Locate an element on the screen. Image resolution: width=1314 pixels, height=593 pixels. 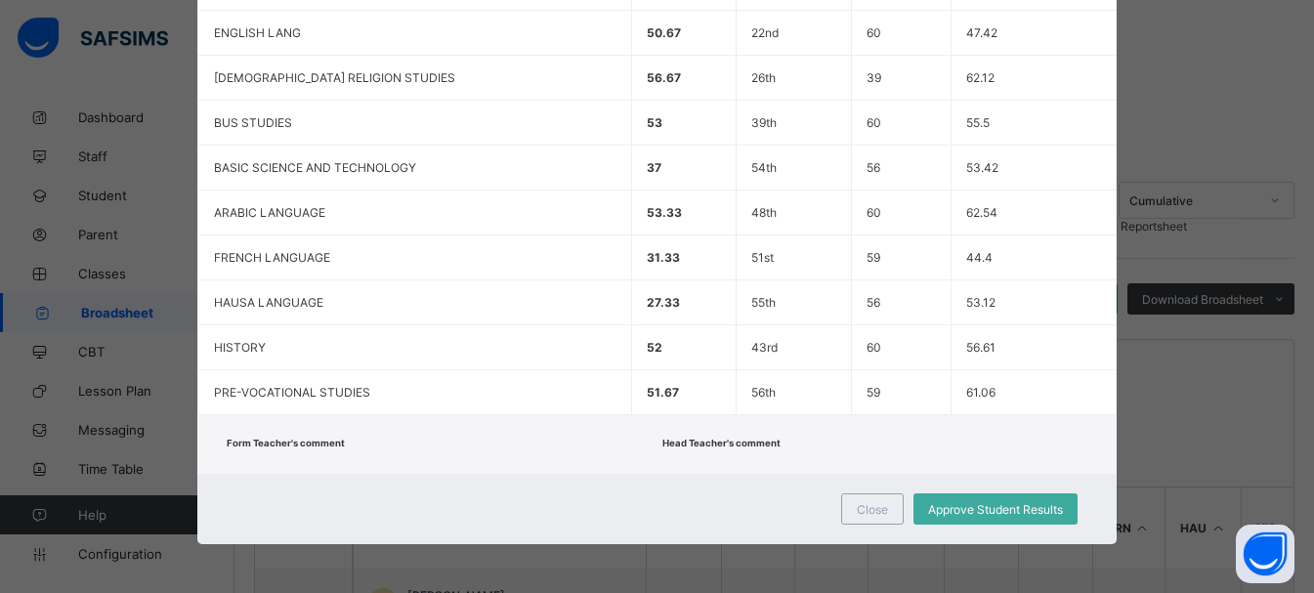
span: Form Teacher's comment is located at coordinates (285, 443).